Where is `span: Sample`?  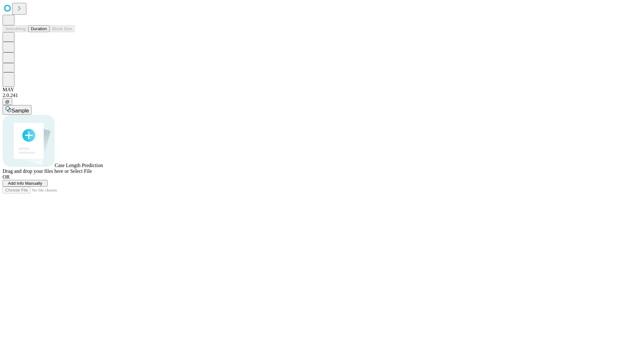 span: Sample is located at coordinates (20, 111).